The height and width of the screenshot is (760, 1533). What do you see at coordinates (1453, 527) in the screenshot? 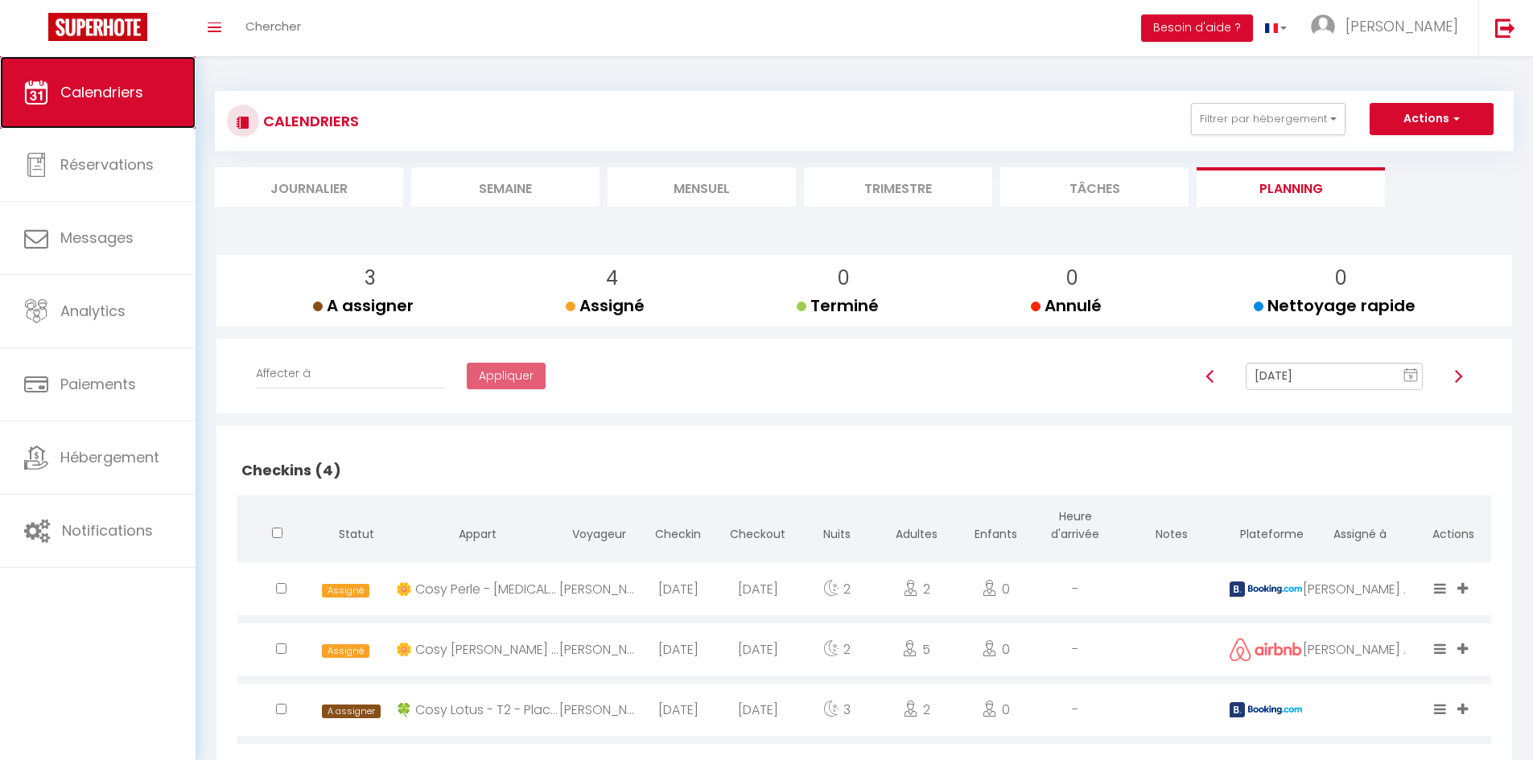
I see `th: Actions` at bounding box center [1453, 527].